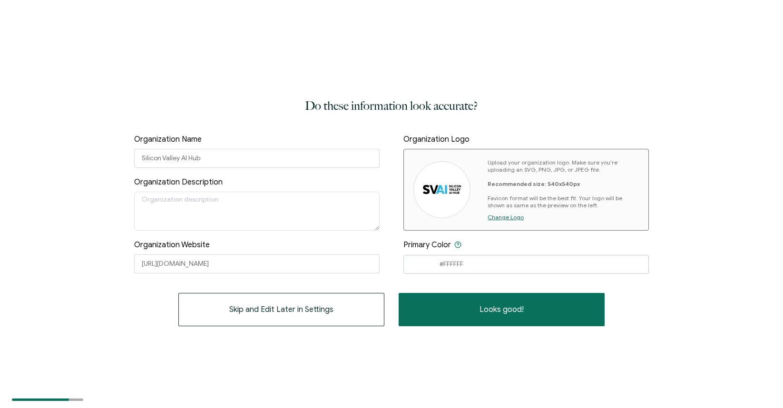  I want to click on b: Recommended size: 540x540px, so click(534, 184).